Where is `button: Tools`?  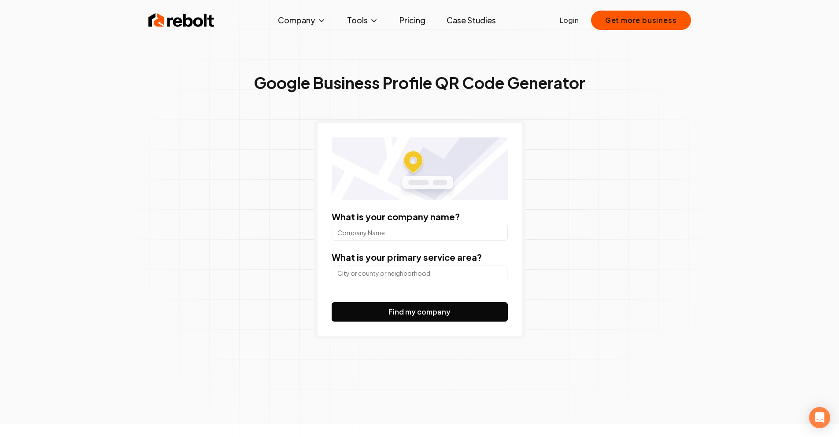 button: Tools is located at coordinates (362, 20).